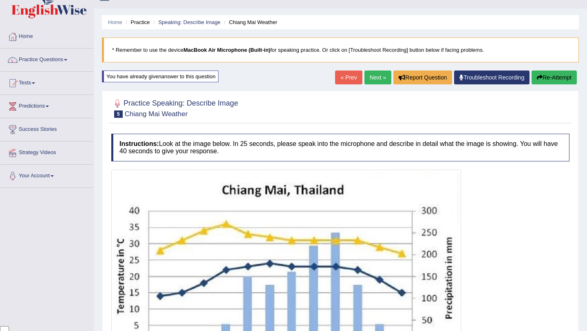 This screenshot has height=331, width=587. I want to click on blockquote: * Remember to use the device for speaking practice. Or click on [Troubleshoot Recording] button b..., so click(340, 50).